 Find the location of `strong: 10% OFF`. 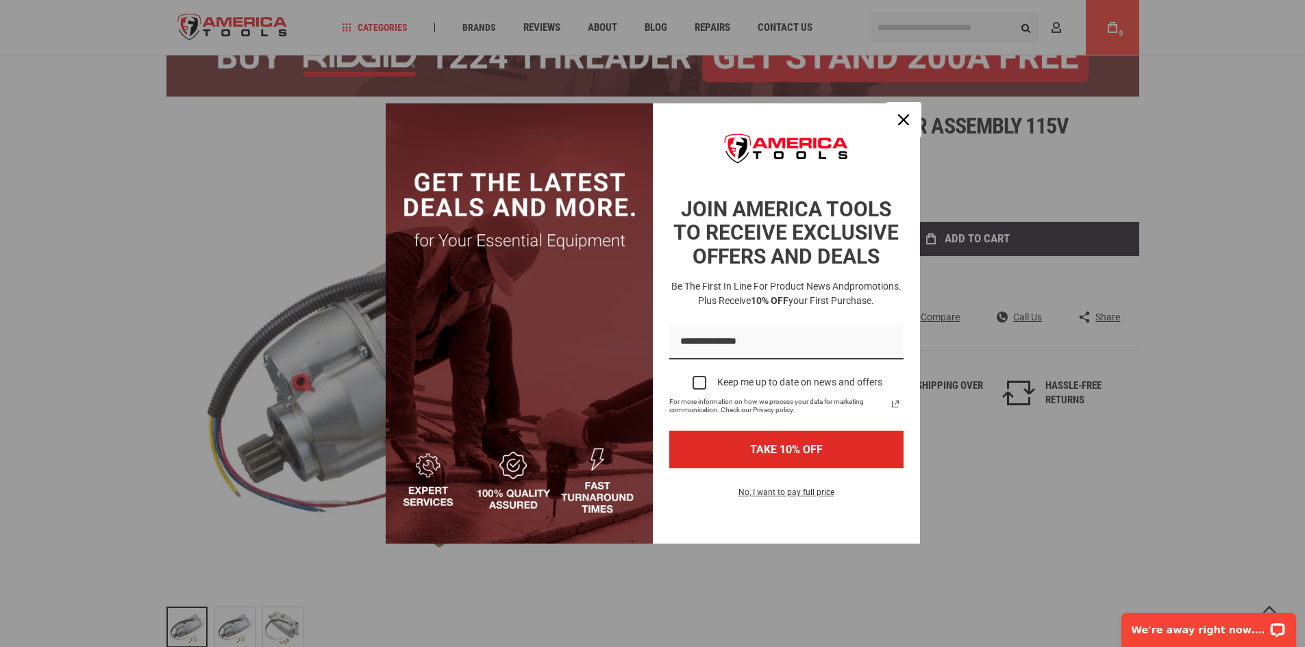

strong: 10% OFF is located at coordinates (769, 301).